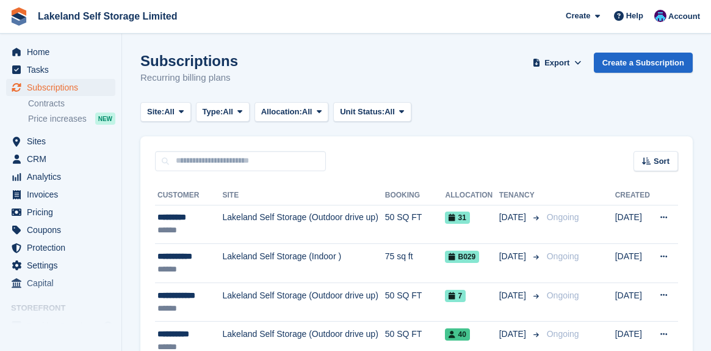  I want to click on span: Subscriptions, so click(64, 87).